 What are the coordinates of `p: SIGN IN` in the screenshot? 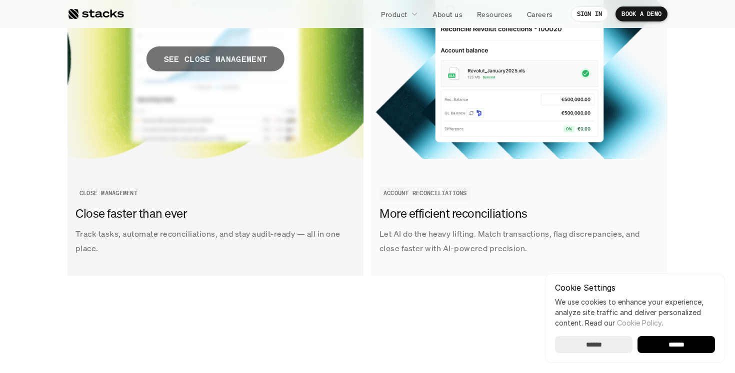 It's located at (589, 14).